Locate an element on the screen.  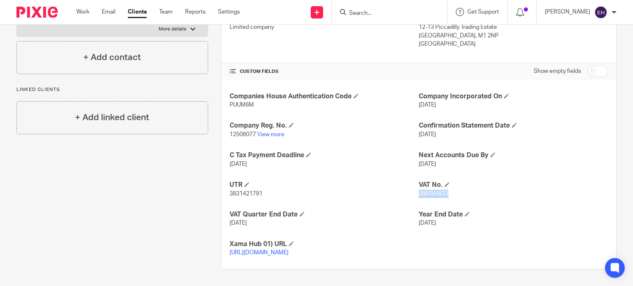
span: 388384833 is located at coordinates (434, 194).